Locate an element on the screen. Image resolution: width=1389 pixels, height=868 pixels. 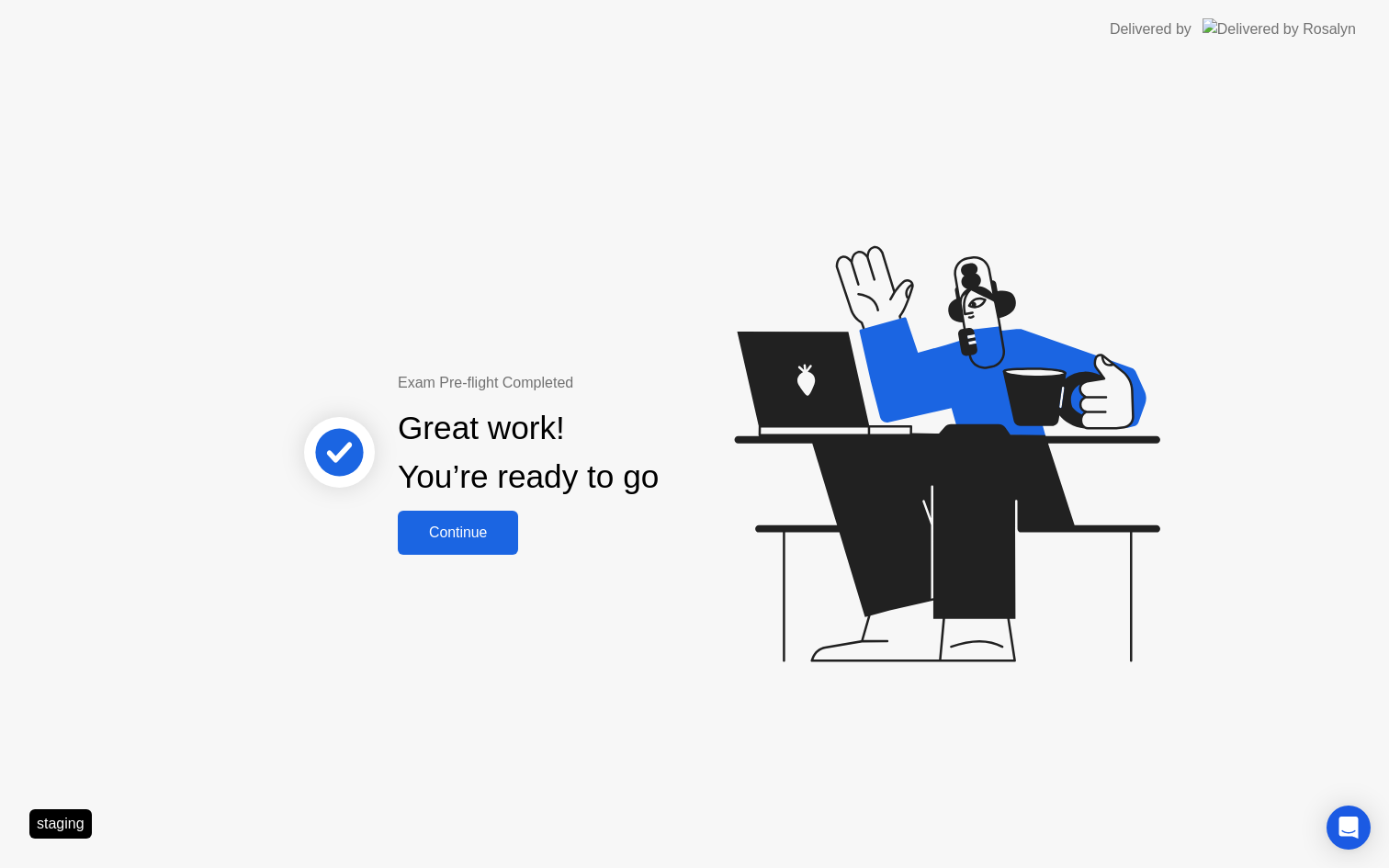
button: Continue is located at coordinates (458, 533).